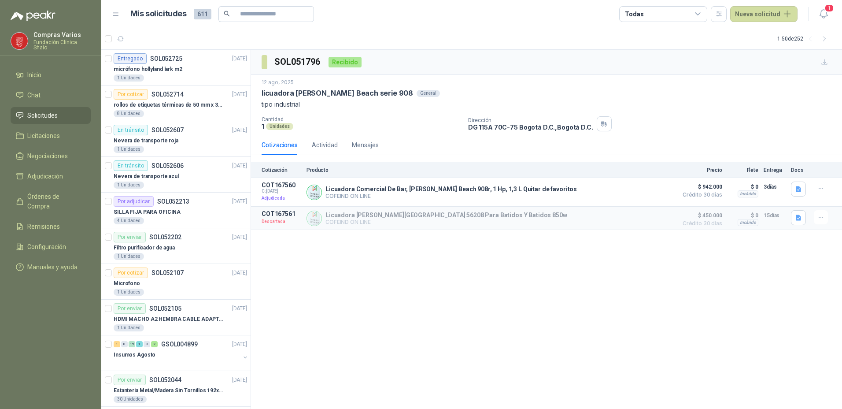 This screenshot has width=842, height=409. I want to click on p: Entrega, so click(775, 170).